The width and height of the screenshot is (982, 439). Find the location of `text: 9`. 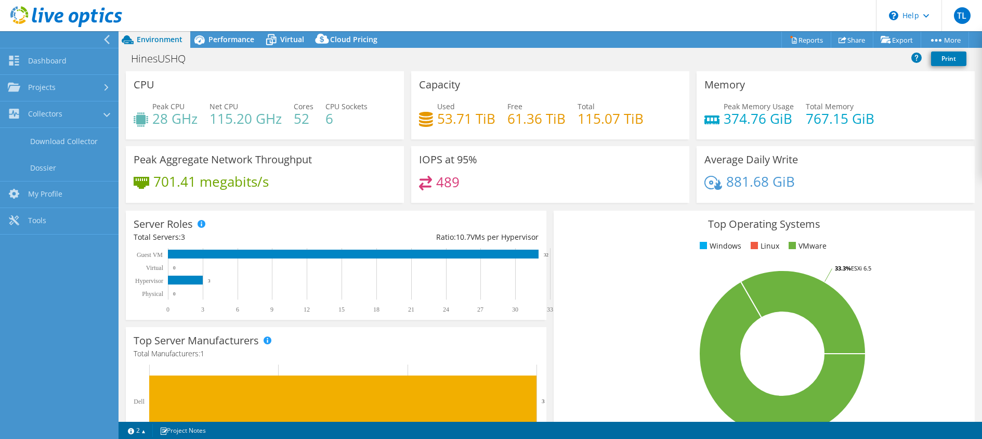

text: 9 is located at coordinates (272, 309).